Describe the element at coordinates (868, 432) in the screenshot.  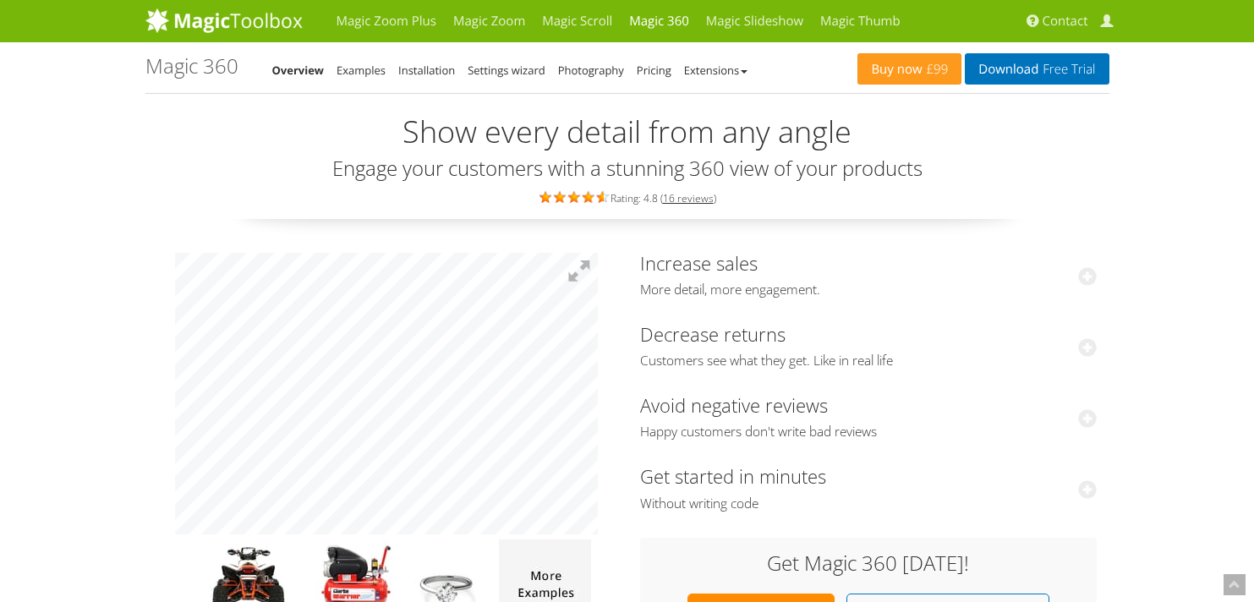
I see `span: Happy customers don't write bad reviews` at that location.